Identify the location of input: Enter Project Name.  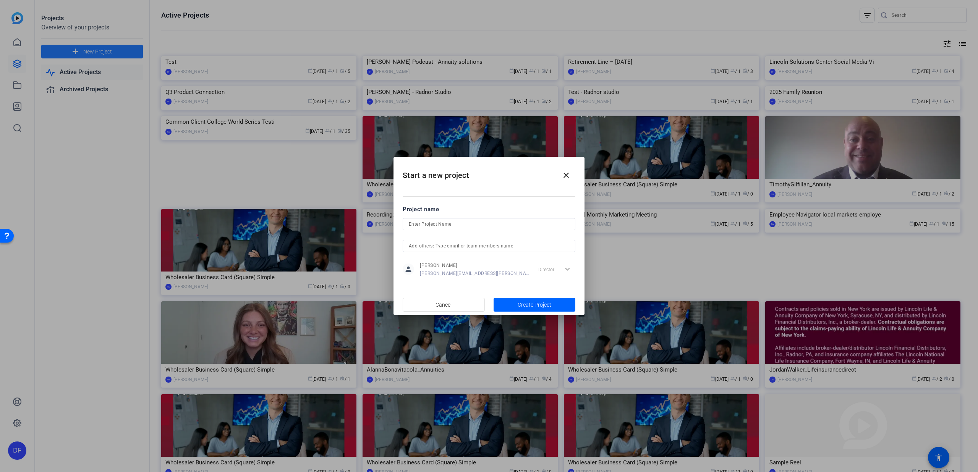
(489, 224).